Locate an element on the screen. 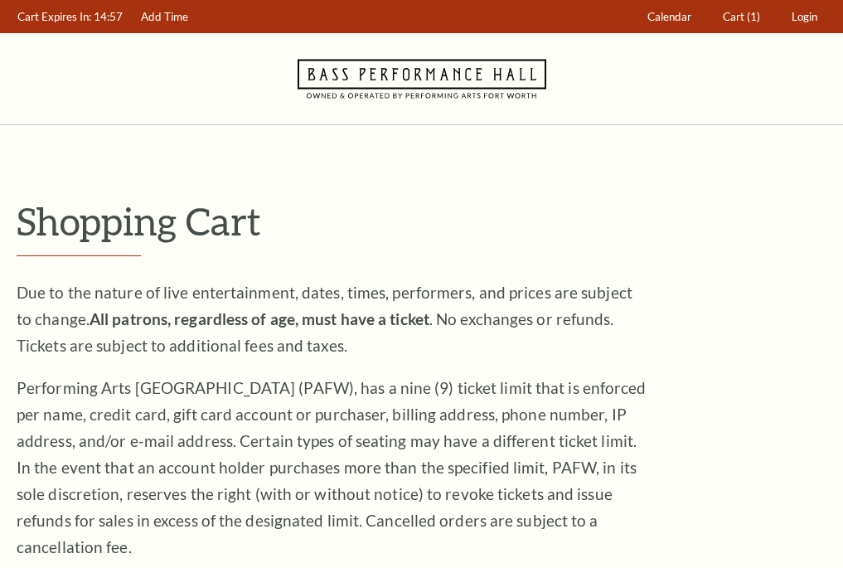 This screenshot has height=568, width=843. span: Login is located at coordinates (804, 17).